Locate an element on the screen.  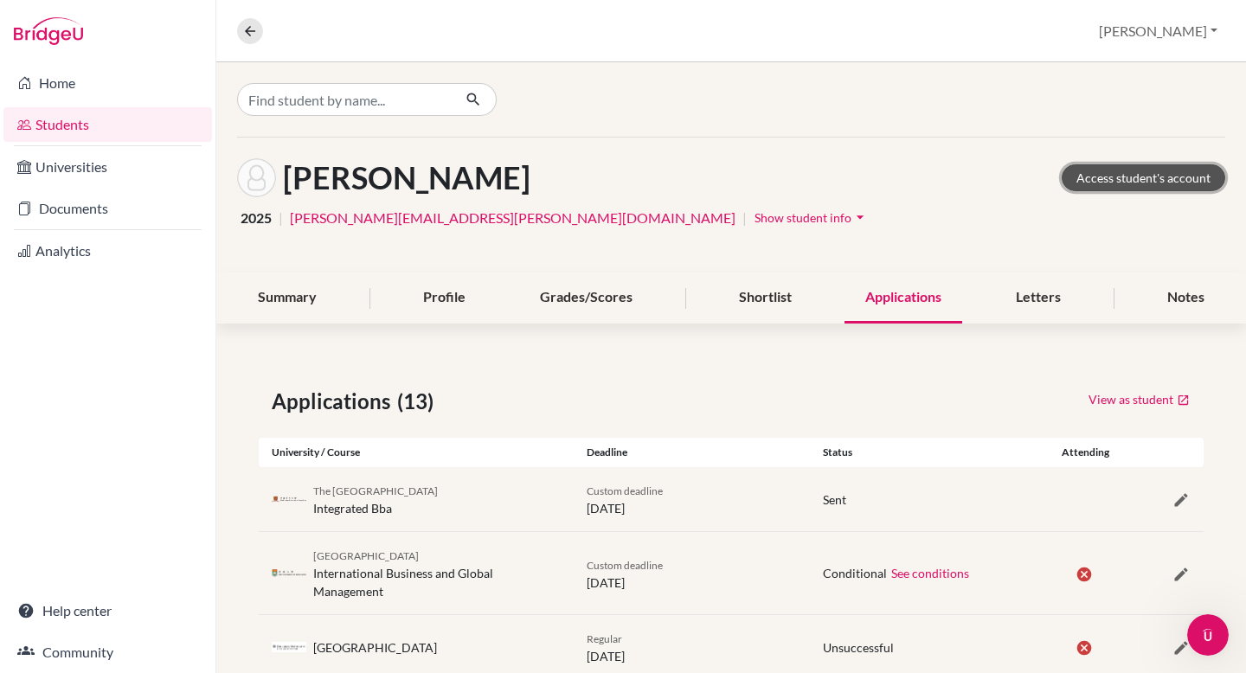
a: Access student's account is located at coordinates (1143, 177).